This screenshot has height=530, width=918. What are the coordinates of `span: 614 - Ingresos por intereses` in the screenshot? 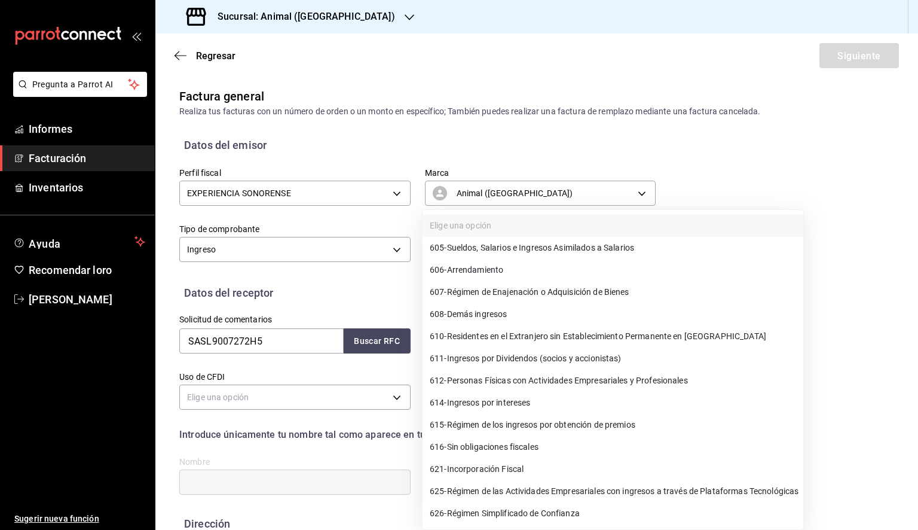 It's located at (480, 402).